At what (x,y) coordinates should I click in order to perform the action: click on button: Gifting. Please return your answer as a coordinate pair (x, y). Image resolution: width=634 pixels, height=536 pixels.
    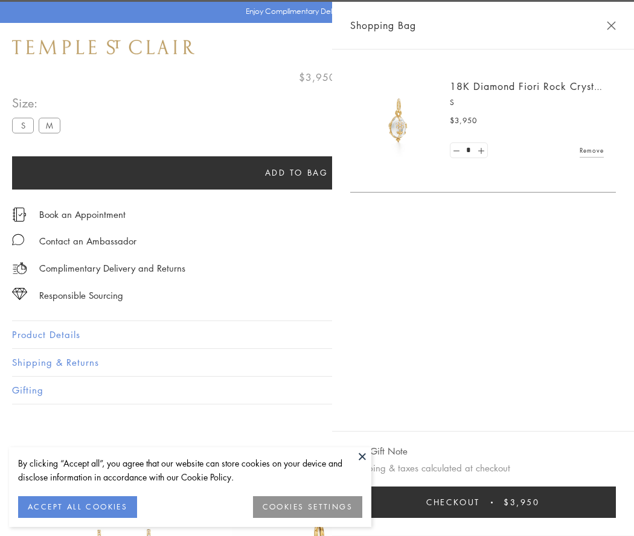
    Looking at the image, I should click on (317, 390).